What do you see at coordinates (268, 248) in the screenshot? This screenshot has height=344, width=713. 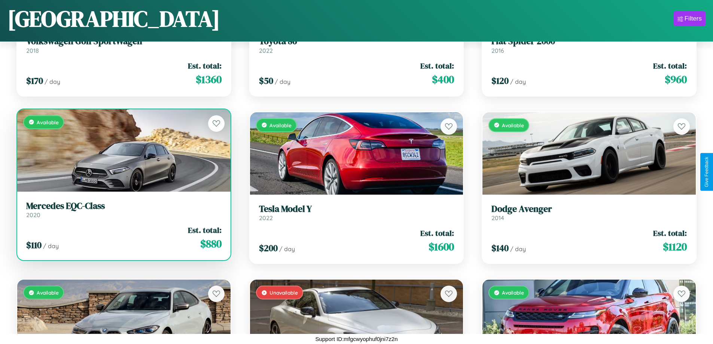 I see `span: $ 200` at bounding box center [268, 248].